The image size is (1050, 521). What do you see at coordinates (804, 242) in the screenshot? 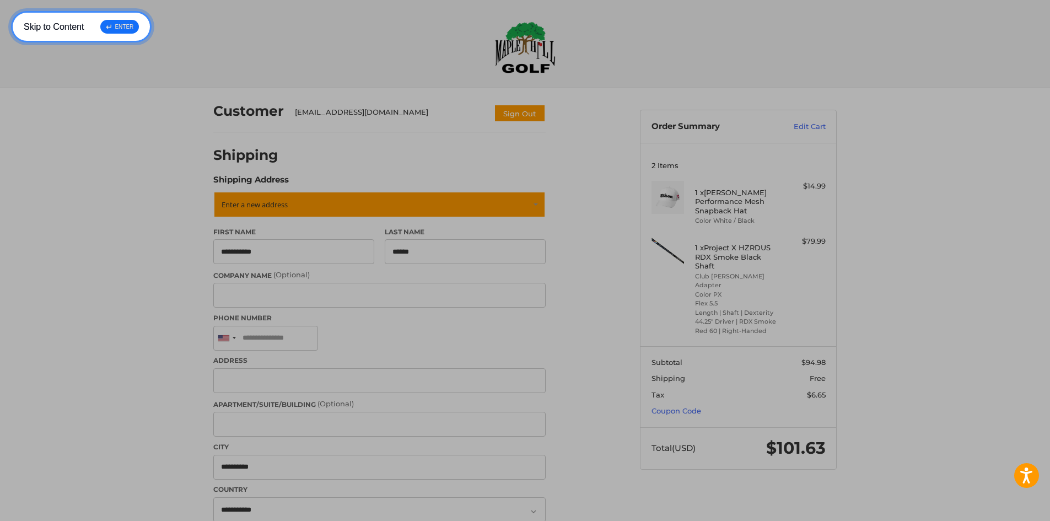
I see `div: $79.99` at bounding box center [804, 242].